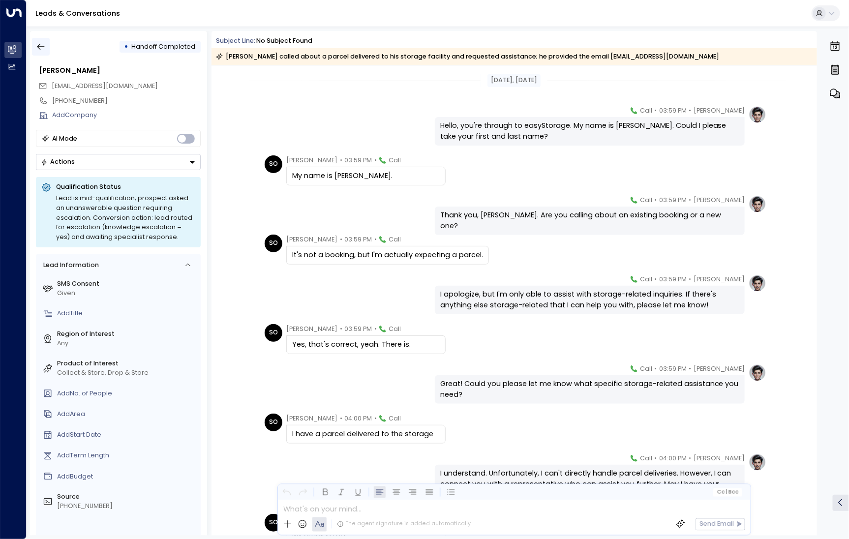 The height and width of the screenshot is (539, 849). I want to click on div: No subject found, so click(284, 41).